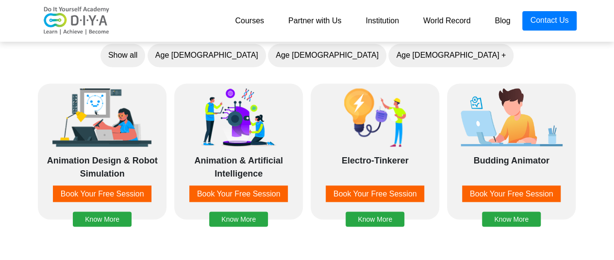  I want to click on div: Animation Design & Robot Simulation, so click(102, 166).